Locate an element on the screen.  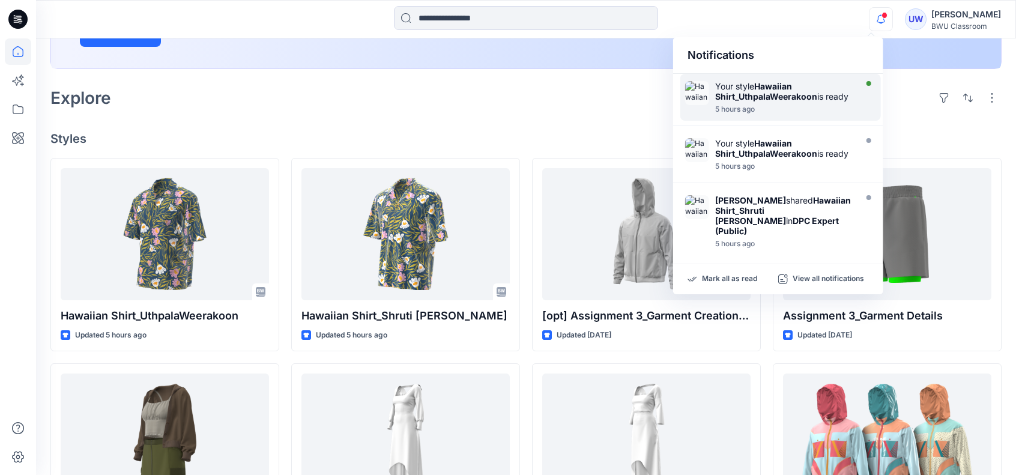
a: Hawaiian Shirt_Shruti Rathor is located at coordinates (405, 234).